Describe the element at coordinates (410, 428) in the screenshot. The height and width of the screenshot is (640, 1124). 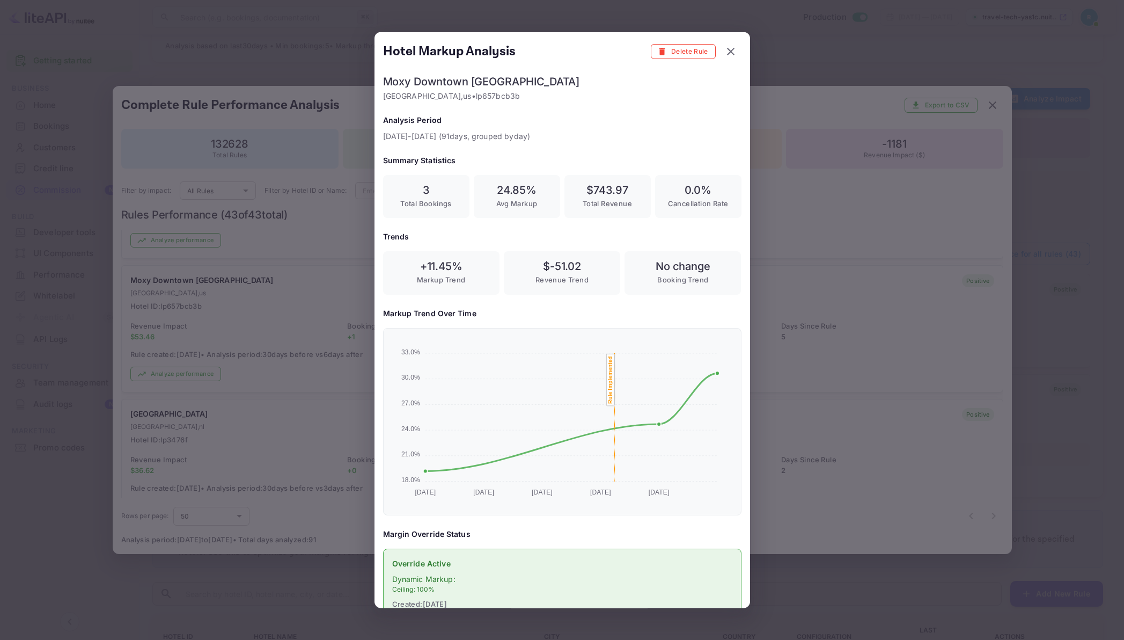
I see `tspan: 24.0%` at that location.